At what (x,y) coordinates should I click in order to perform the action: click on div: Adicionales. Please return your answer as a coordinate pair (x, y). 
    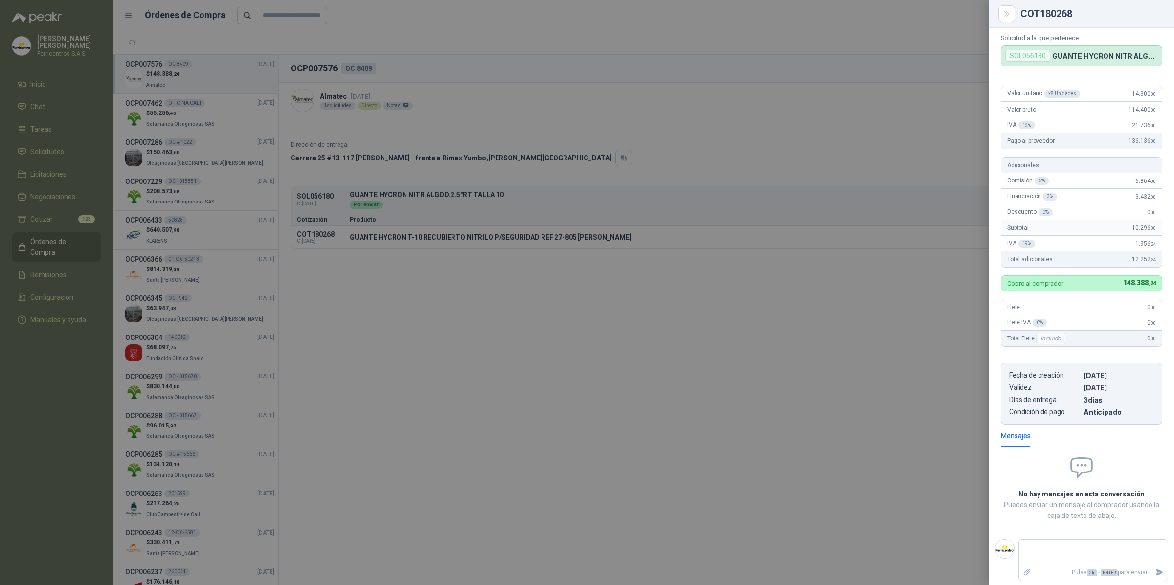
    Looking at the image, I should click on (1081, 165).